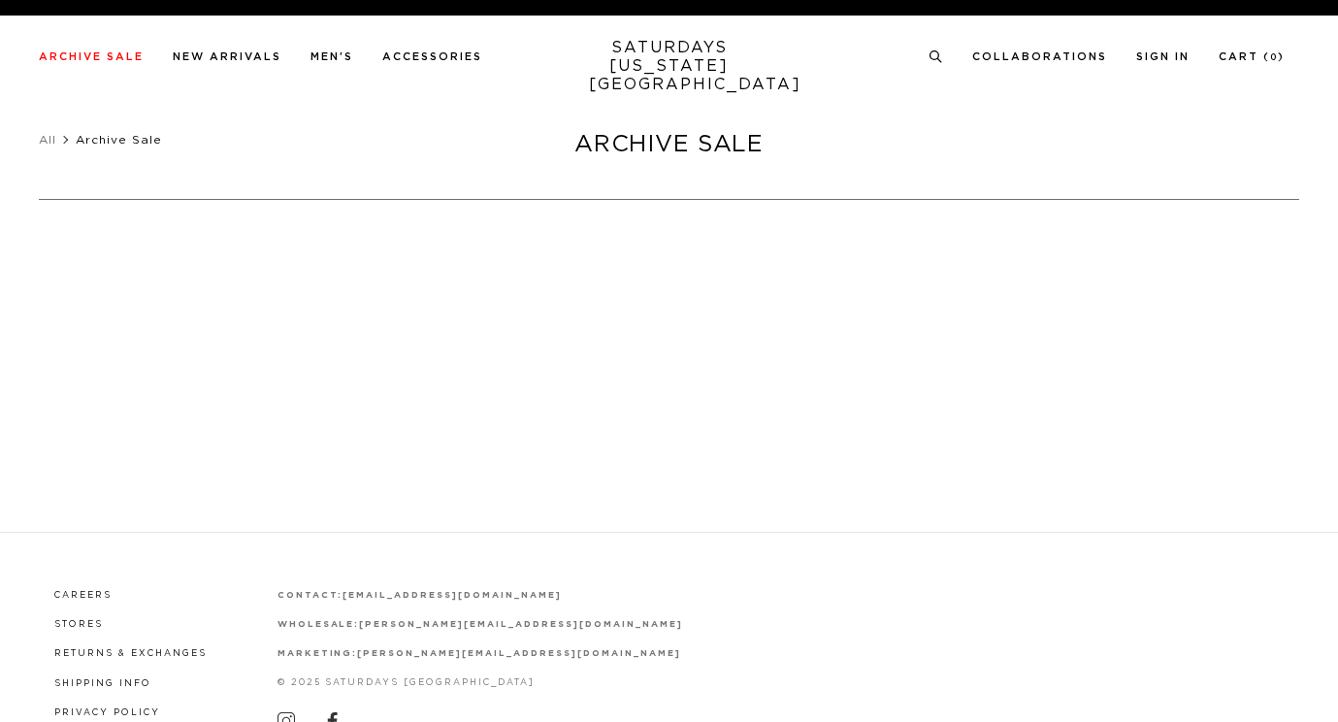  Describe the element at coordinates (79, 624) in the screenshot. I see `a: Stores` at that location.